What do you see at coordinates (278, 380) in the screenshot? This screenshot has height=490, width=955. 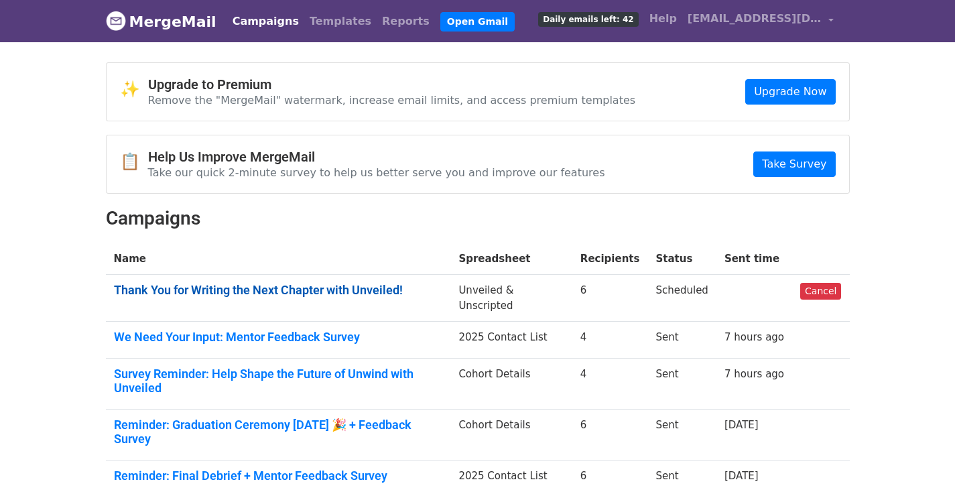 I see `a: Survey Reminder: Help Shape the Future of Unwind with Unveiled` at bounding box center [278, 380].